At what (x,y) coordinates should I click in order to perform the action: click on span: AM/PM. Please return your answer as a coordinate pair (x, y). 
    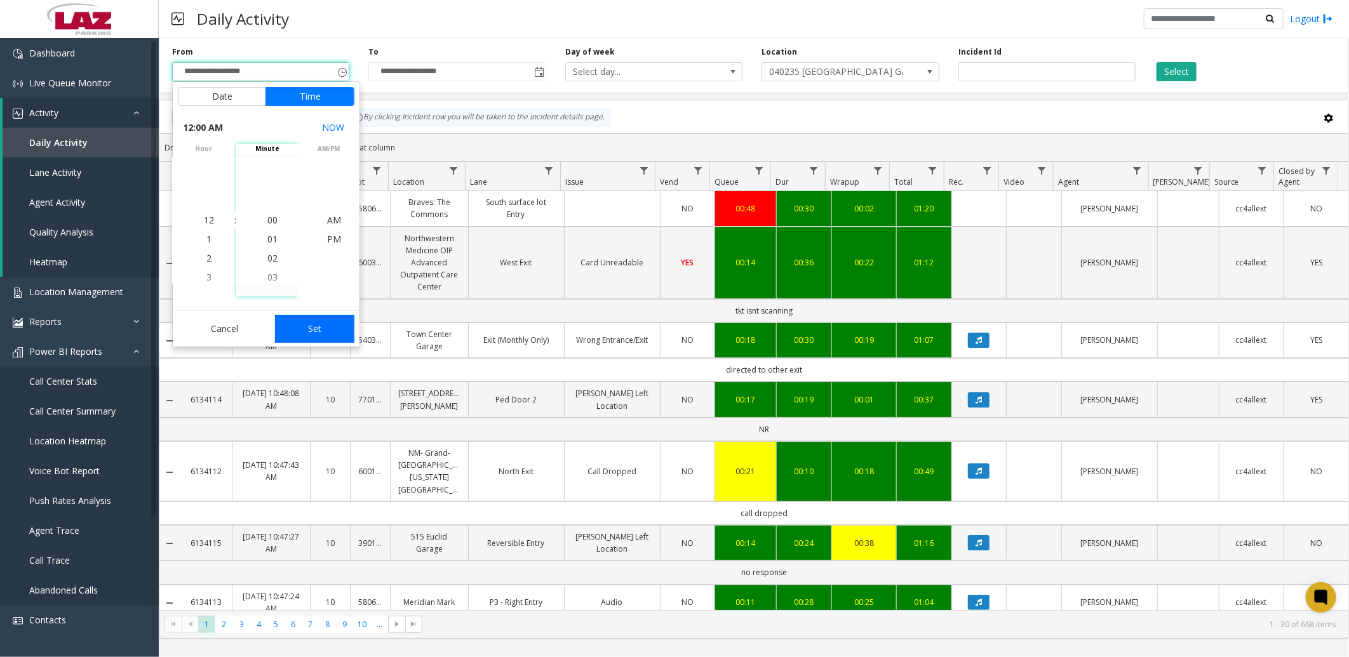
    Looking at the image, I should click on (328, 149).